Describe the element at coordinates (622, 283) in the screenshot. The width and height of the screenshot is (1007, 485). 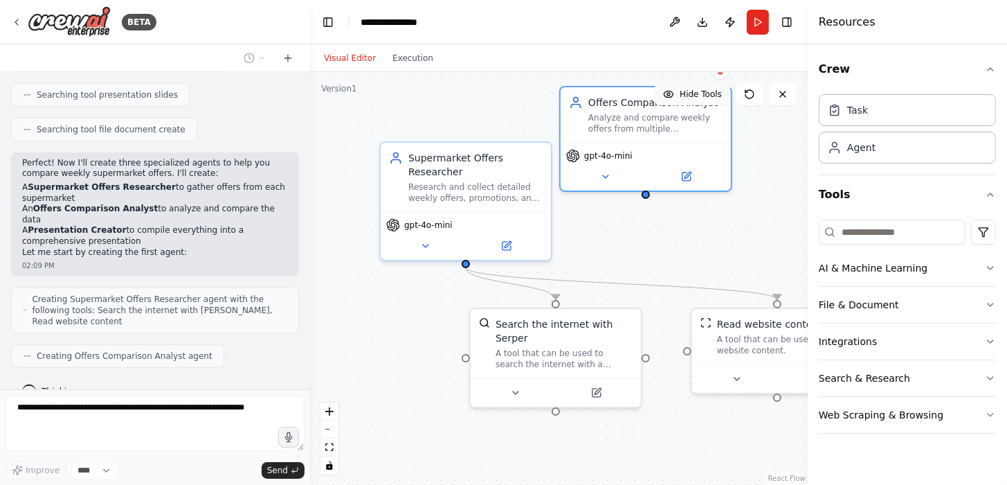
I see `g: Edge from 2a6c3f7c-697b-4f98-bcc0-77e7042548c4 to 6f153795-e91f-4ced-9601-f40225b672a9` at that location.